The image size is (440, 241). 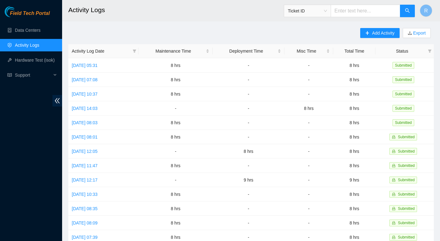 What do you see at coordinates (380, 33) in the screenshot?
I see `button: plusAdd Activity` at bounding box center [380, 33].